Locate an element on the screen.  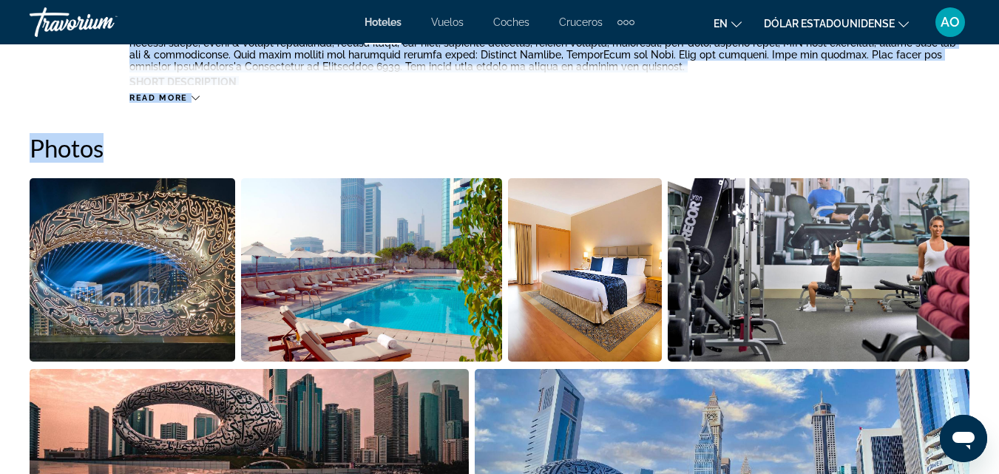
a: Vuelos is located at coordinates (447, 22).